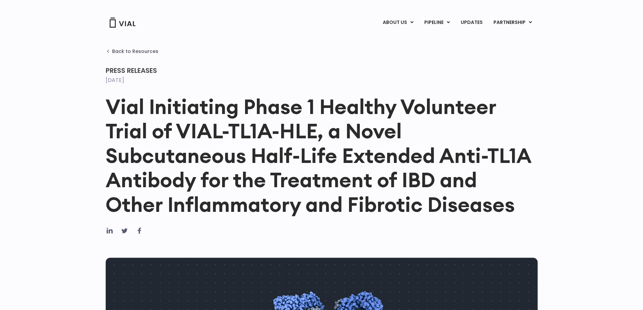 The width and height of the screenshot is (643, 310). I want to click on div: Share on twitter, so click(124, 231).